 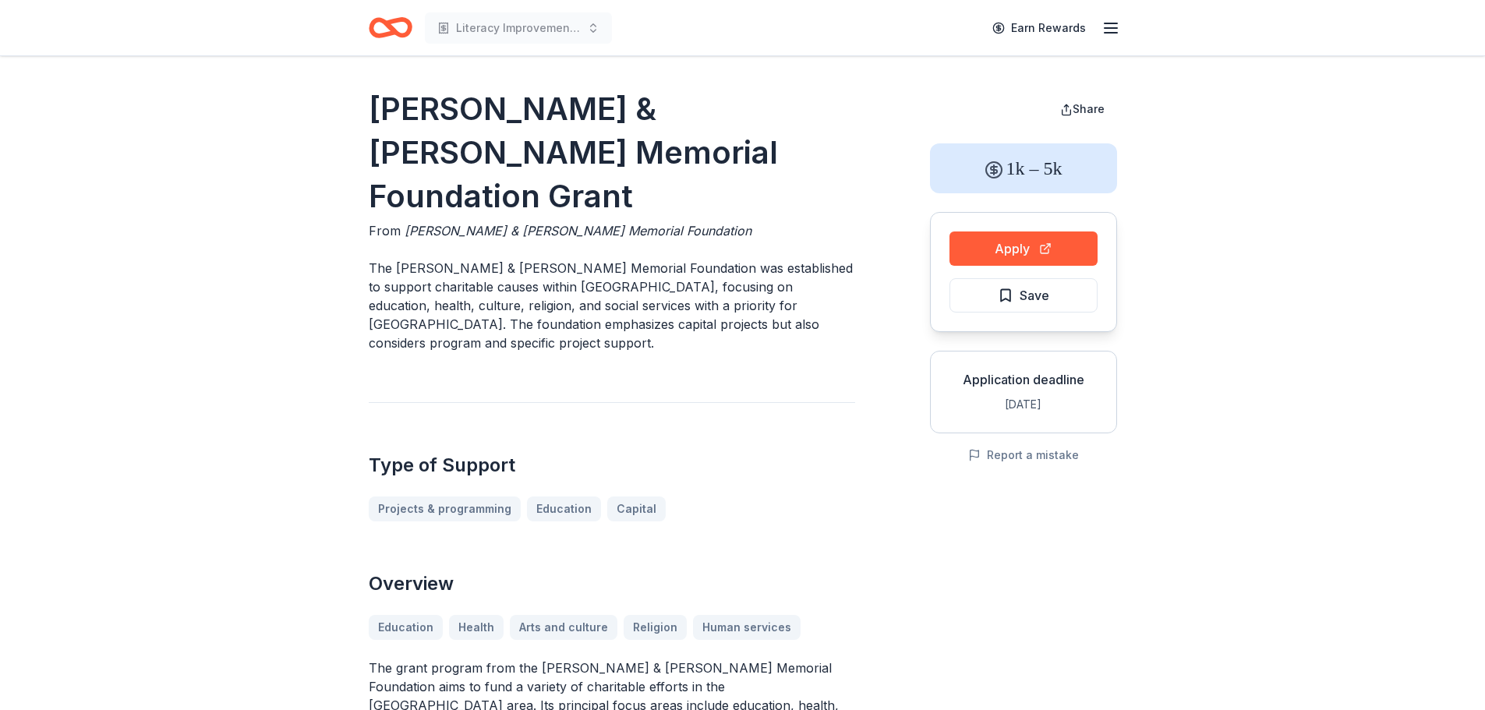 I want to click on a: Education, so click(x=564, y=509).